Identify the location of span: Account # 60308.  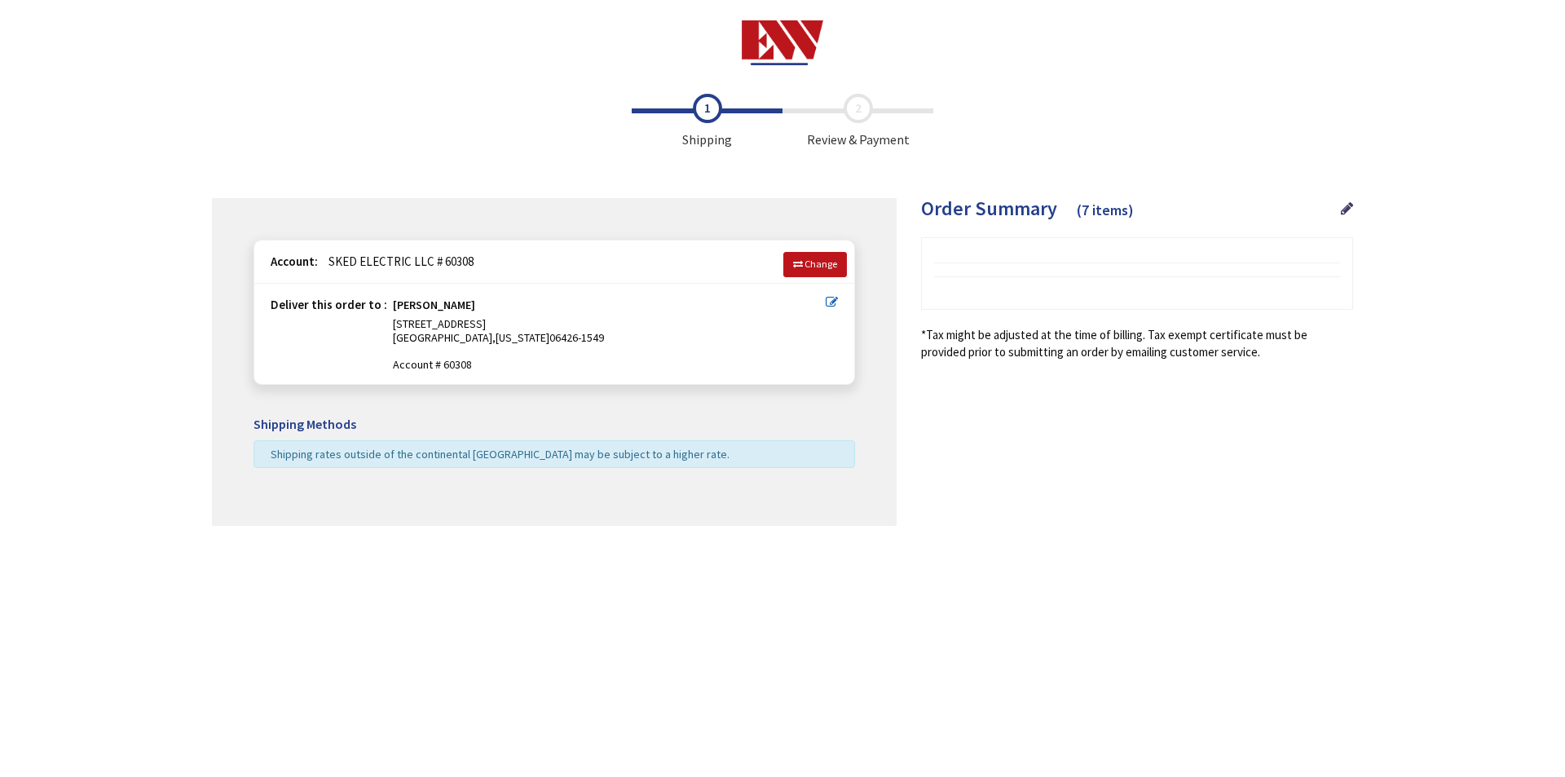
(609, 364).